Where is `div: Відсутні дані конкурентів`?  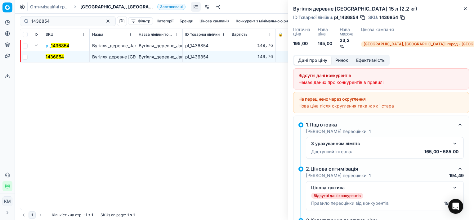 div: Відсутні дані конкурентів is located at coordinates (381, 75).